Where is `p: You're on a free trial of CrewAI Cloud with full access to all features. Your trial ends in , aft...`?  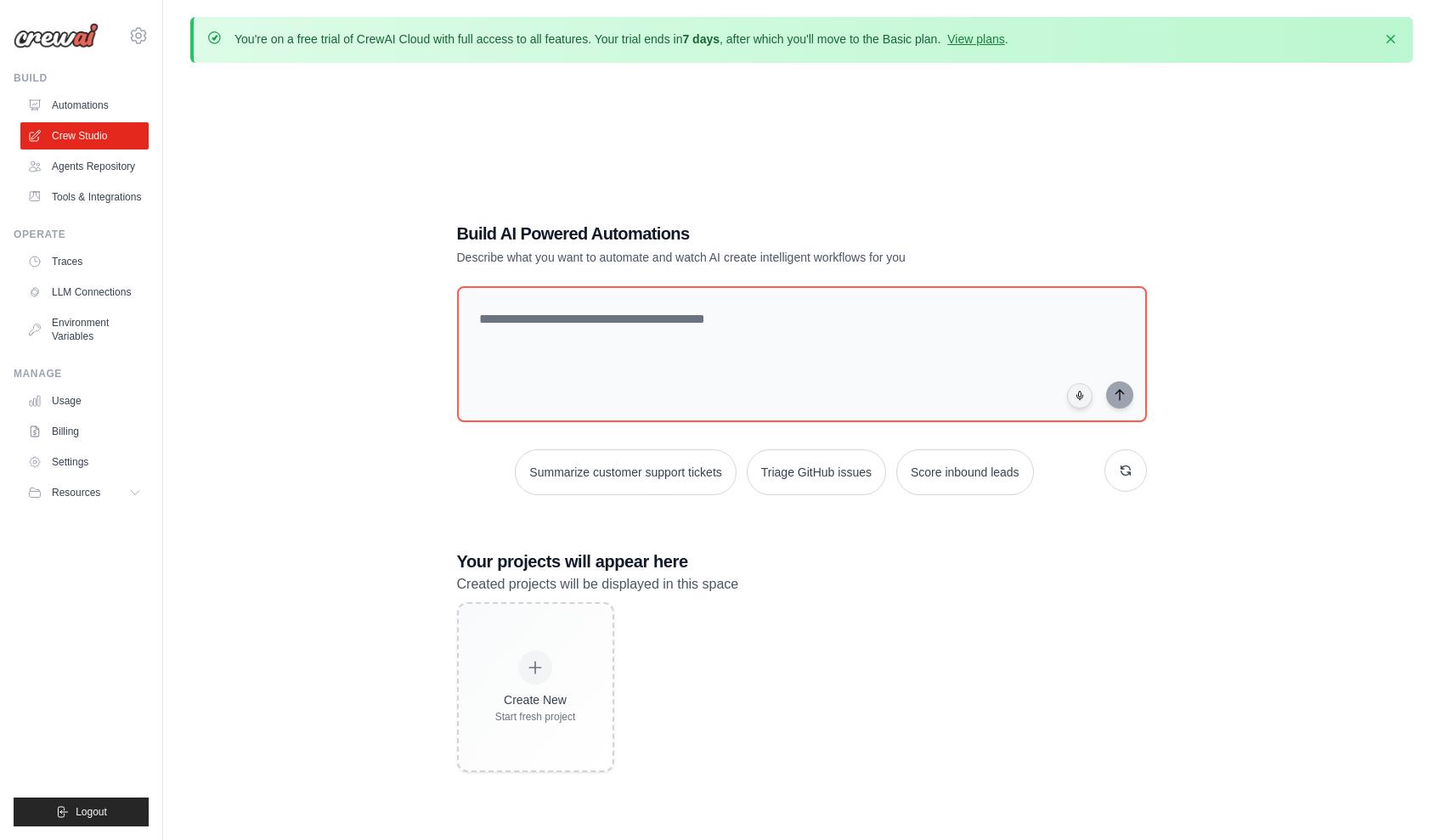
p: You're on a free trial of CrewAI Cloud with full access to all features. Your trial ends in , aft... is located at coordinates (621, 39).